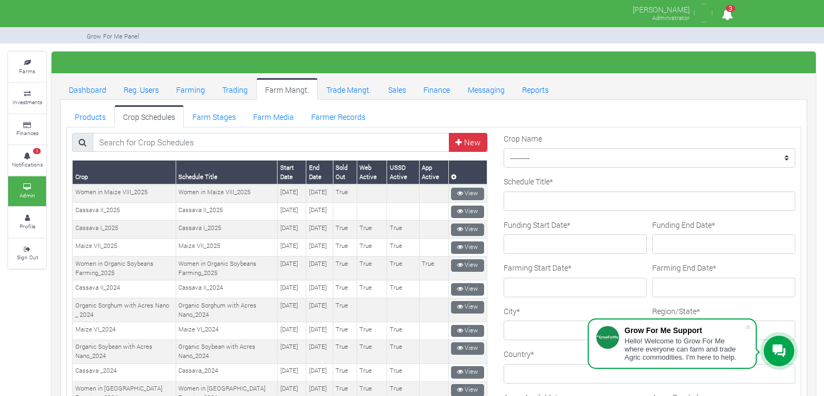  Describe the element at coordinates (372, 172) in the screenshot. I see `th: Web Active` at that location.